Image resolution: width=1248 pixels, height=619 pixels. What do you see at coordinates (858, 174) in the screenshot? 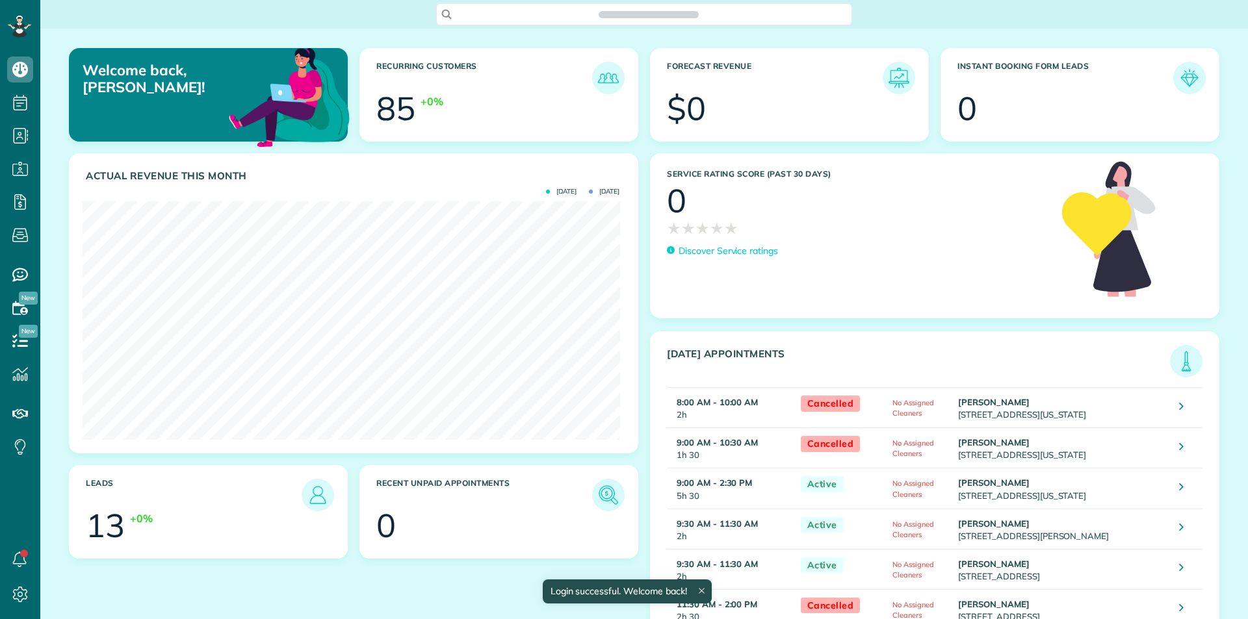
I see `h3: Service Rating score (past 30 days)` at bounding box center [858, 174].